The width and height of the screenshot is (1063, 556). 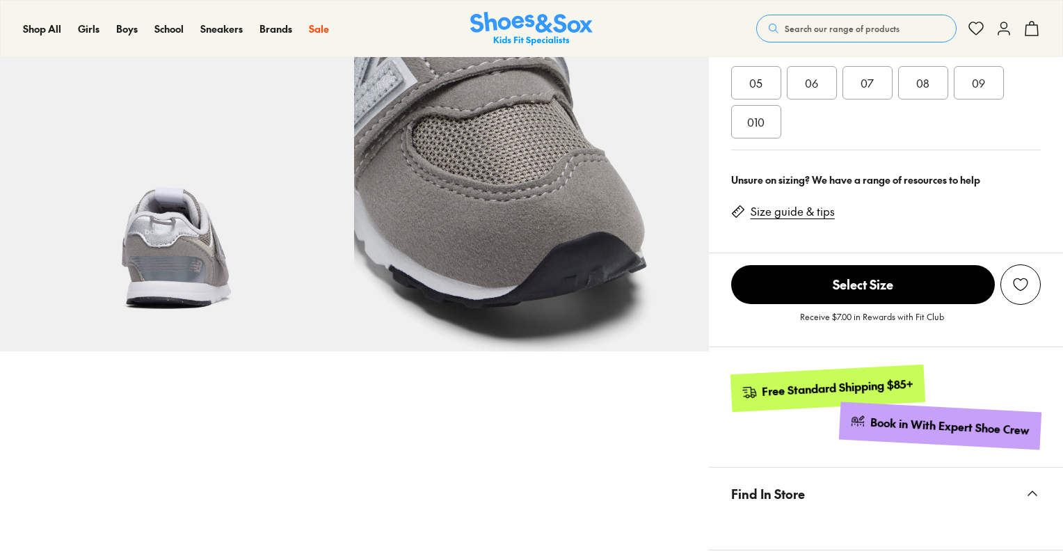 I want to click on a: Boys, so click(x=127, y=29).